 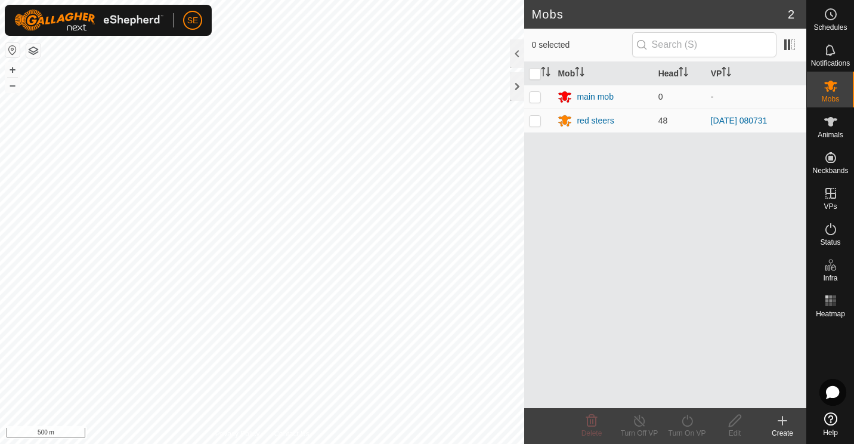 What do you see at coordinates (33, 51) in the screenshot?
I see `button: Map Layers` at bounding box center [33, 51].